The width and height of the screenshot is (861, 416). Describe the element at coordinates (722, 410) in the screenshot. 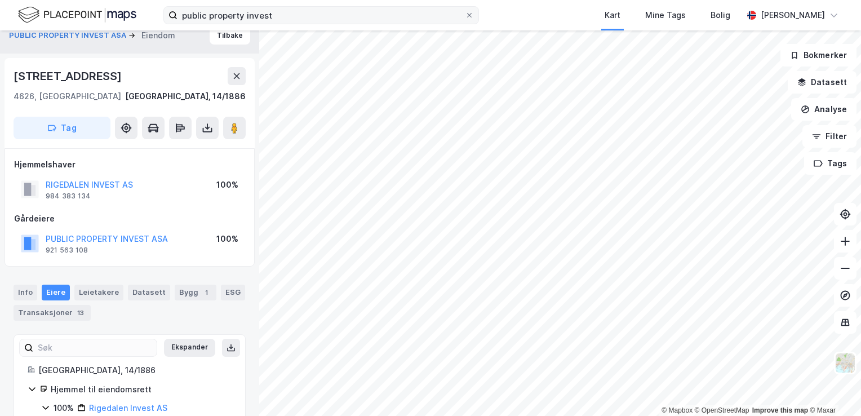

I see `a: OpenStreetMap` at that location.